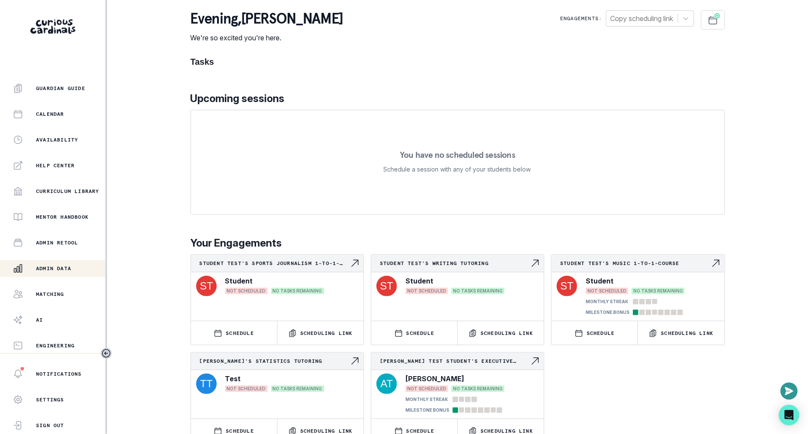  I want to click on div: Copy scheduling link, so click(642, 18).